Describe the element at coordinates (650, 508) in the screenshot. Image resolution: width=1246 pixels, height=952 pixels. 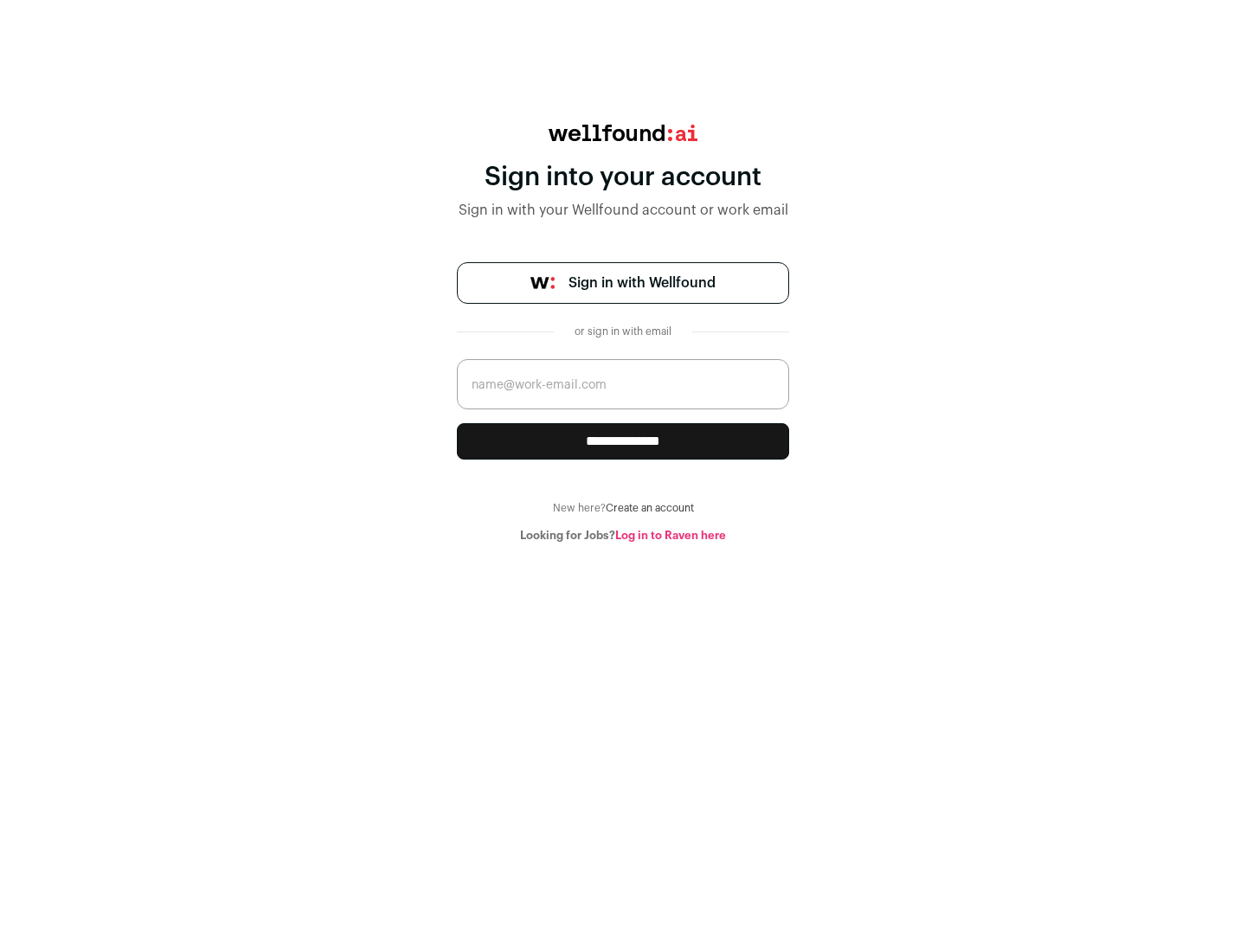
I see `a: Create an account` at that location.